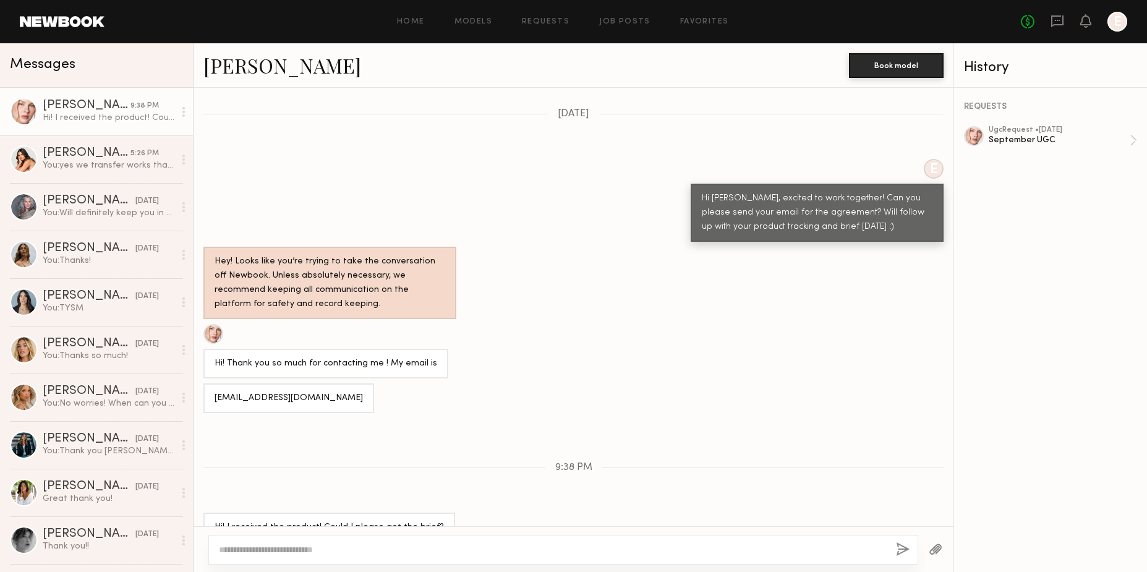 The height and width of the screenshot is (572, 1147). I want to click on span: 9:38 PM, so click(574, 468).